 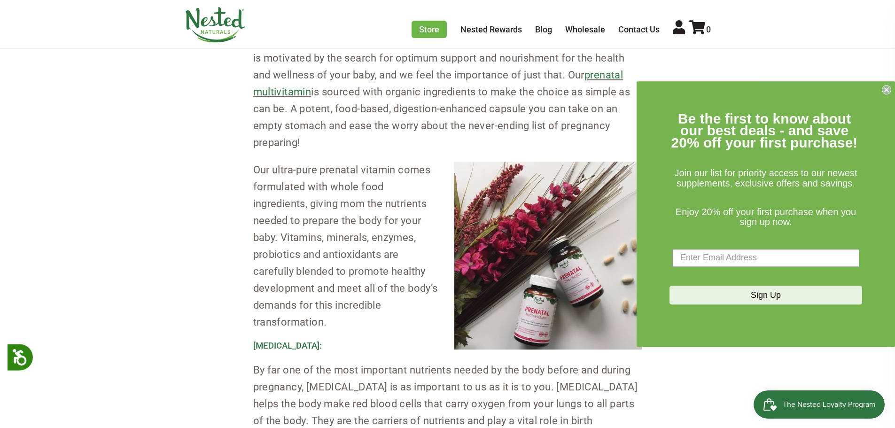 I want to click on img: Slack-for-iOS-Upload-5-400x400.jpg, so click(x=548, y=255).